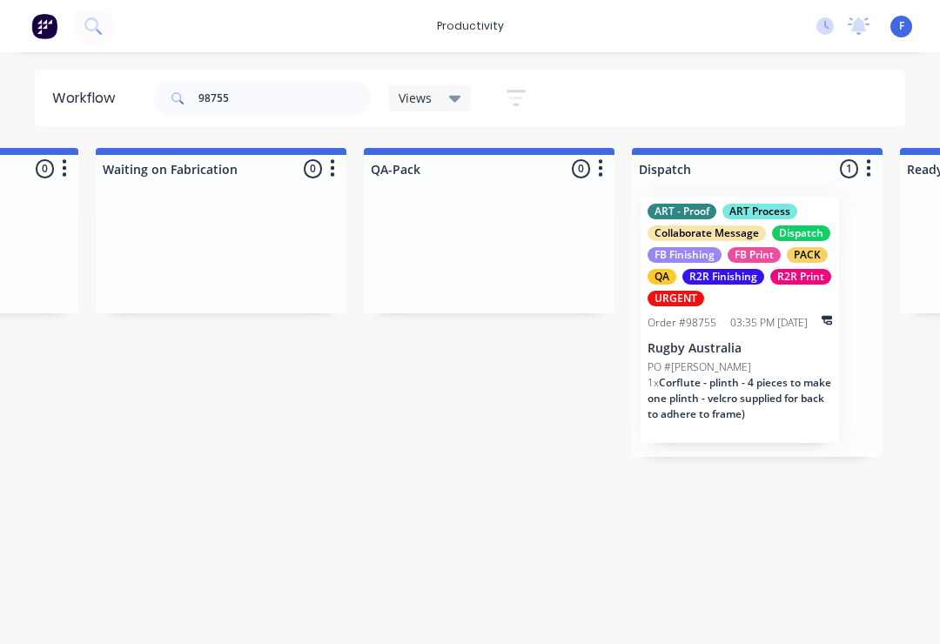 This screenshot has width=940, height=644. Describe the element at coordinates (740, 319) in the screenshot. I see `div: ART - ProofART ProcessCollaborate MessageDispatchFB FinishingFB PrintPACKQAR2R FinishingR2R Print...` at that location.